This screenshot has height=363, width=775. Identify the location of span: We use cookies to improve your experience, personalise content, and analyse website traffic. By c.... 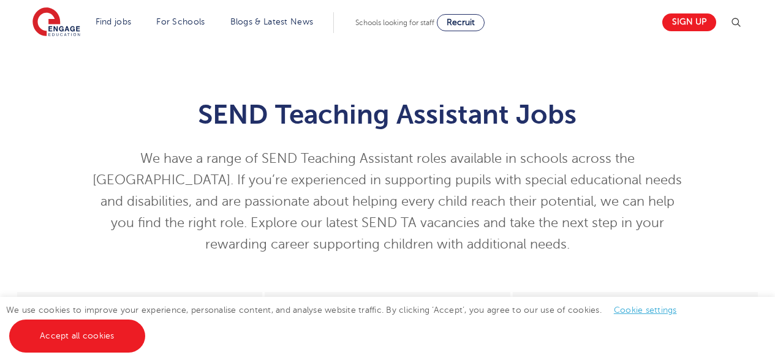
(347, 323).